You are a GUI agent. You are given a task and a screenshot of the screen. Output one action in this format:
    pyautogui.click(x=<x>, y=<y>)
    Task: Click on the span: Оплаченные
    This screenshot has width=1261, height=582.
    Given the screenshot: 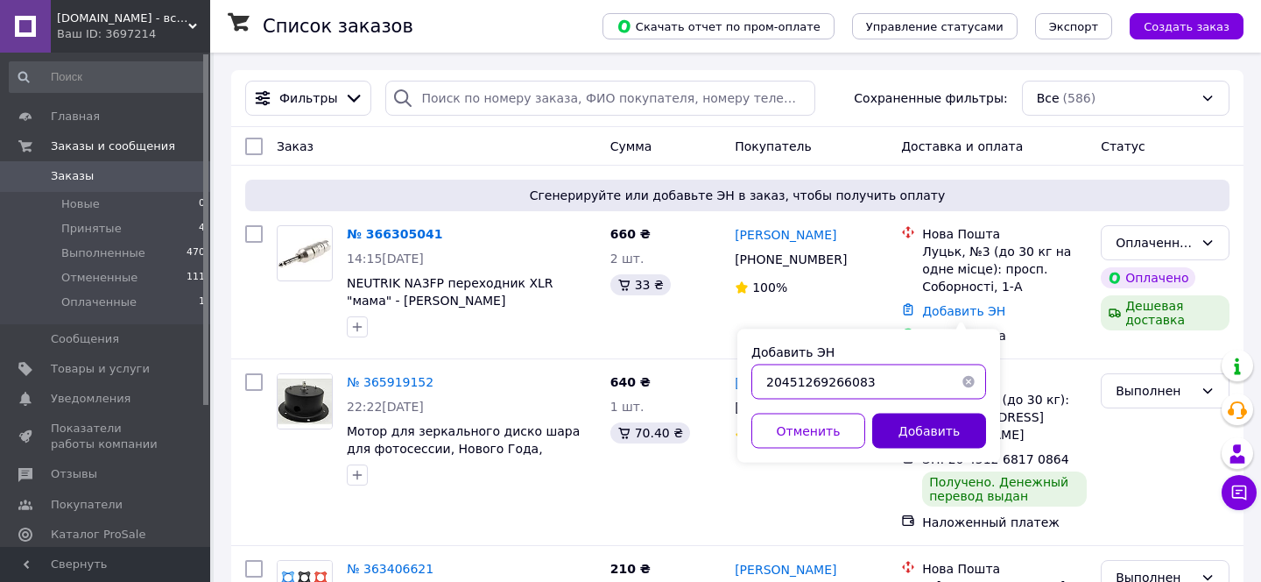 What is the action you would take?
    pyautogui.click(x=99, y=302)
    